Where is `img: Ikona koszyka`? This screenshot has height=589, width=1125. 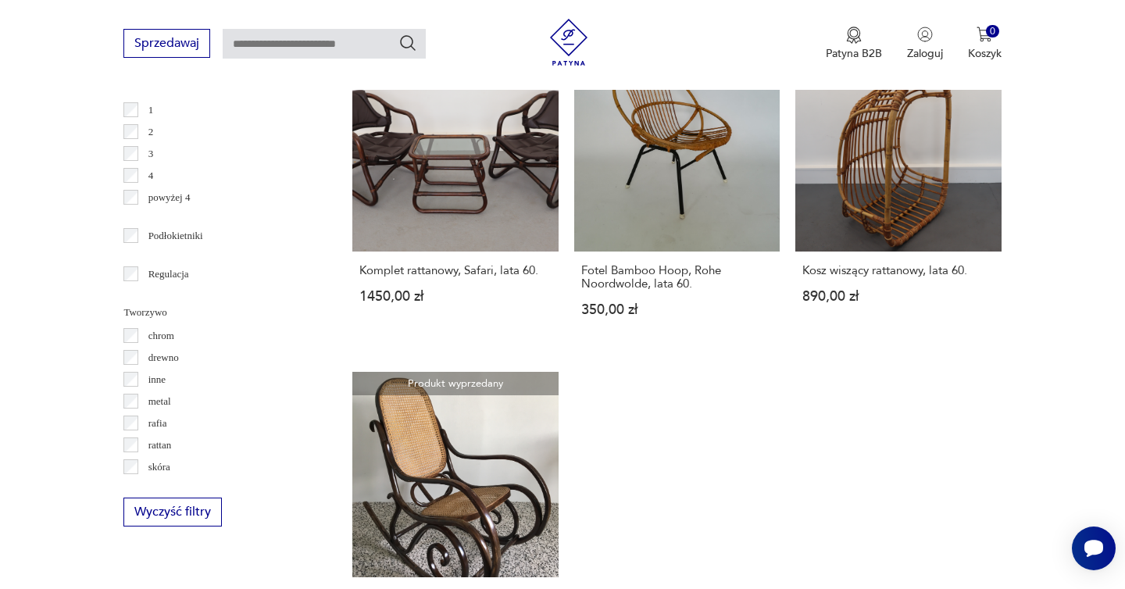
img: Ikona koszyka is located at coordinates (984, 34).